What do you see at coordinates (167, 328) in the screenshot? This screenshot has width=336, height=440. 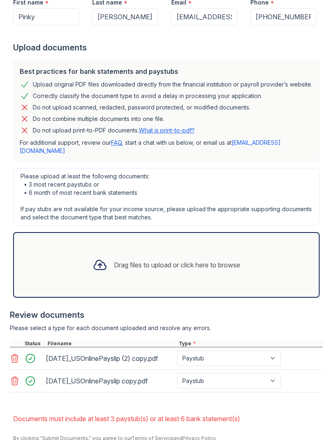 I see `div: Please select a type for each document uploaded and resolve any errors.` at bounding box center [167, 328].